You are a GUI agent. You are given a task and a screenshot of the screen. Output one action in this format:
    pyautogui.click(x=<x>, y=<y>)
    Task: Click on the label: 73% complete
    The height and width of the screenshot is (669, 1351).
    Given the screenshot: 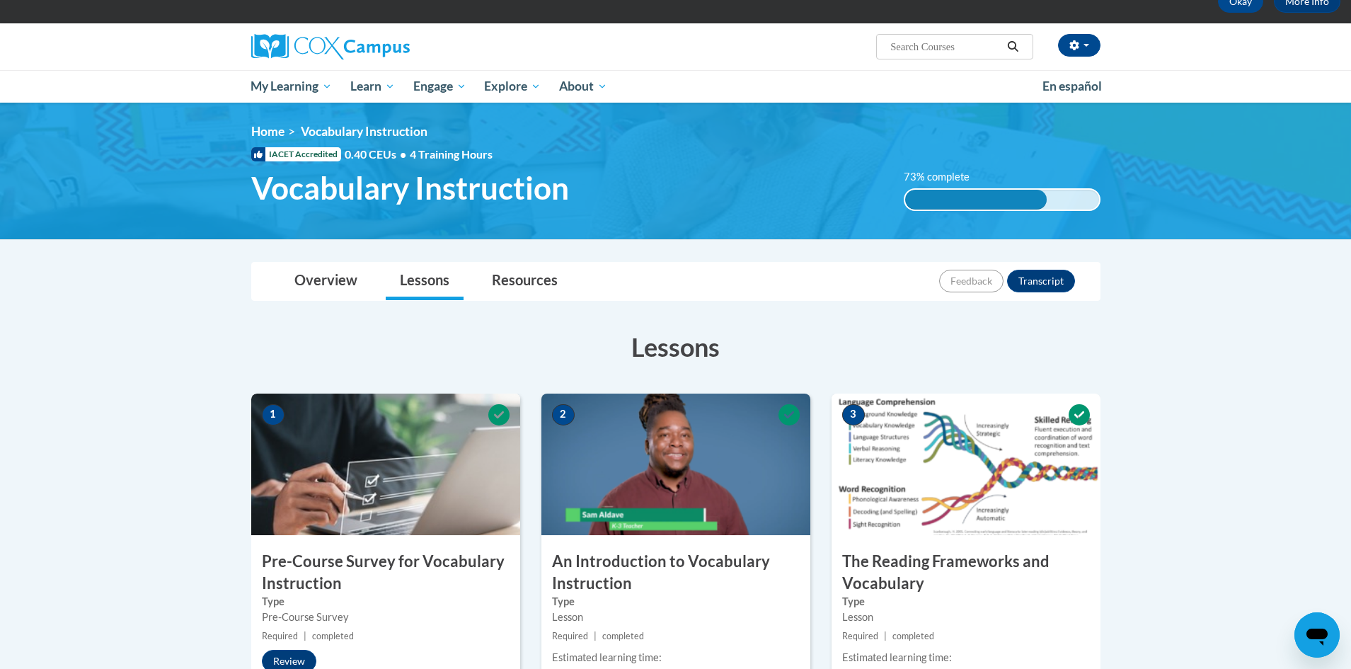 What is the action you would take?
    pyautogui.click(x=944, y=177)
    